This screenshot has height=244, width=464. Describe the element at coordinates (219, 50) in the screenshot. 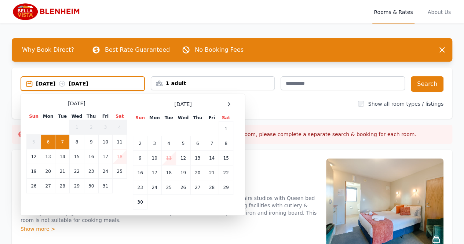

I see `p: No Booking Fees` at that location.